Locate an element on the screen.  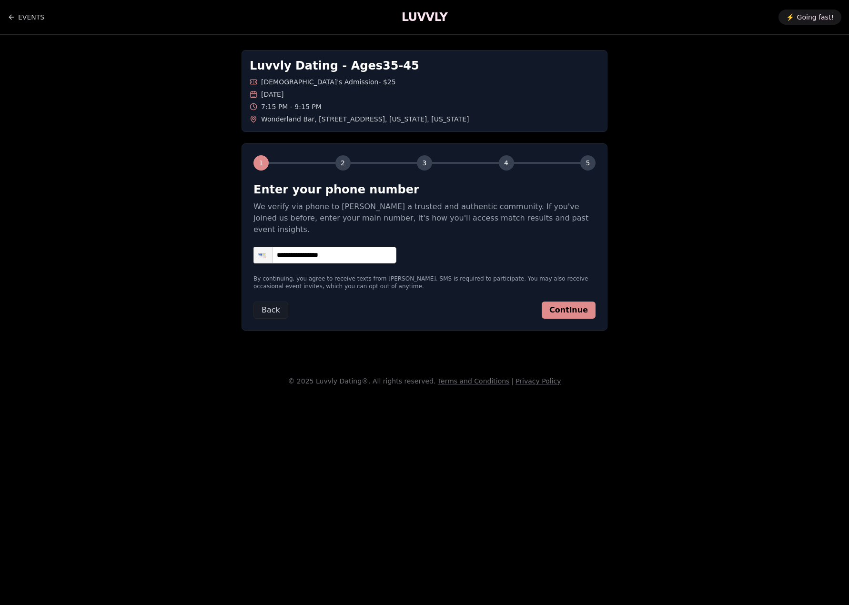
div: 1 is located at coordinates (261, 163).